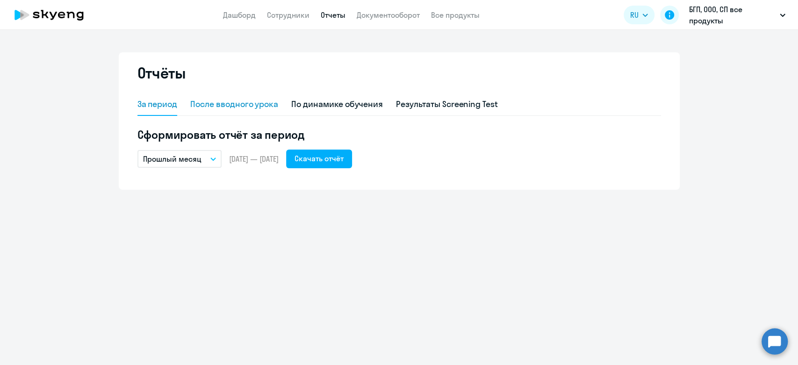 The width and height of the screenshot is (798, 365). What do you see at coordinates (172, 159) in the screenshot?
I see `p: Прошлый месяц` at bounding box center [172, 159].